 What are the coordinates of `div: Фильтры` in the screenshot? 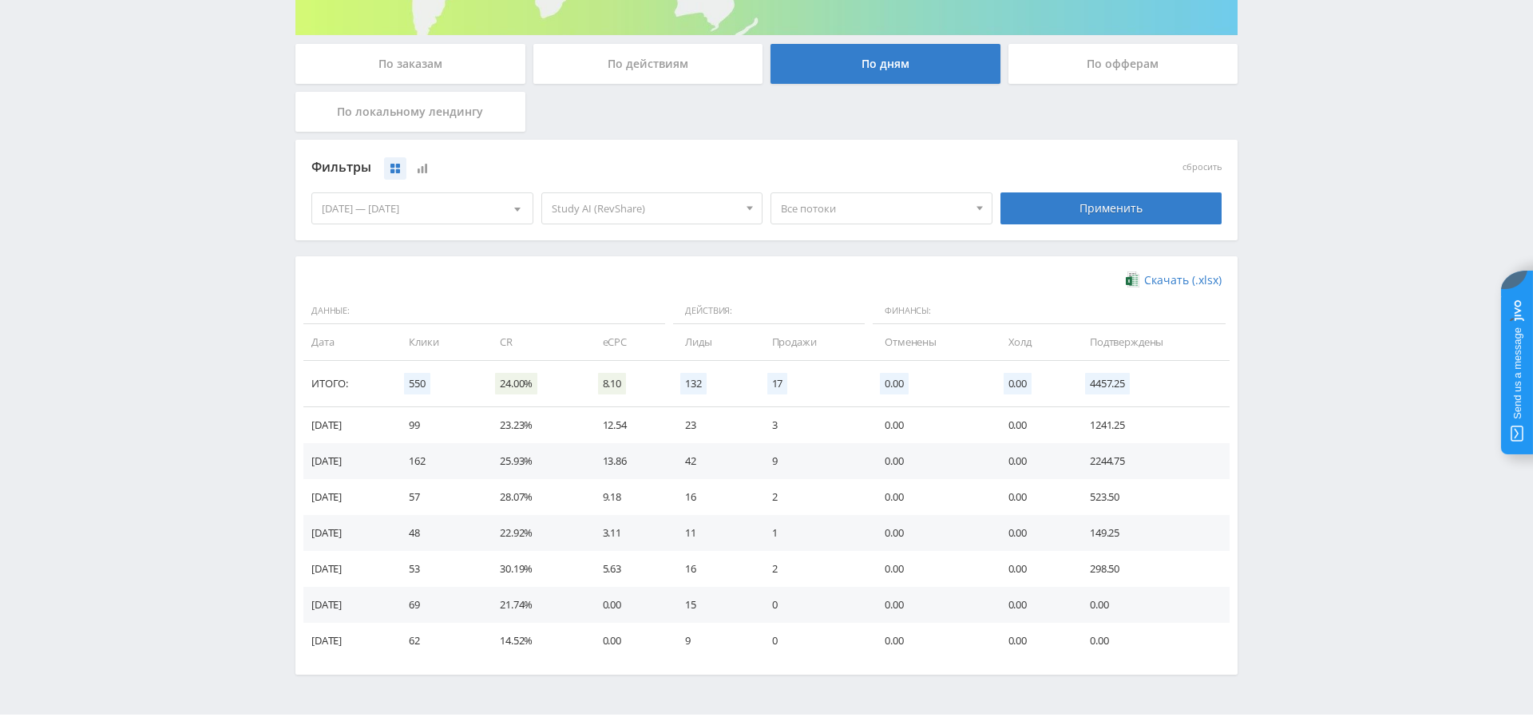 It's located at (651, 168).